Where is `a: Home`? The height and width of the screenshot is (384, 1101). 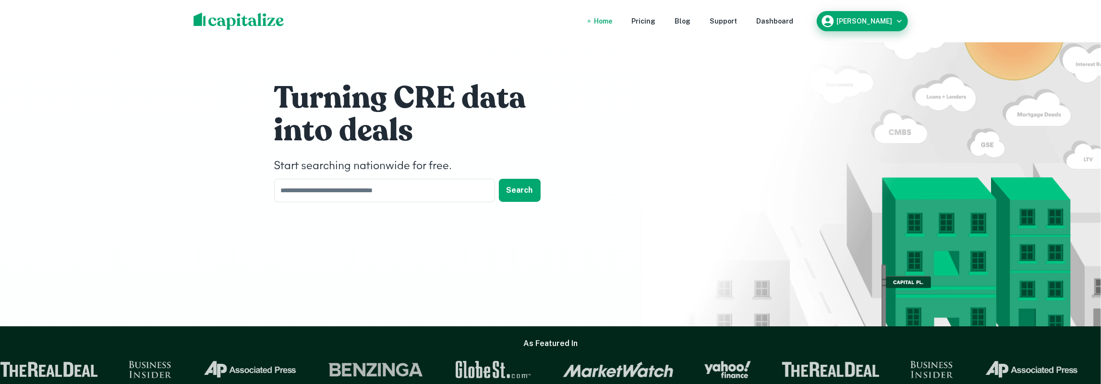 a: Home is located at coordinates (604, 21).